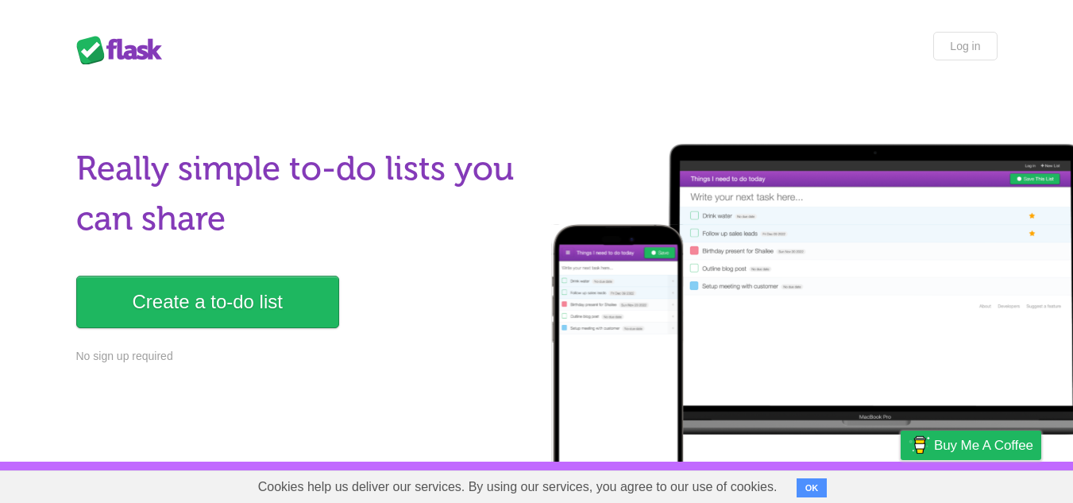  Describe the element at coordinates (965, 46) in the screenshot. I see `a: Log in` at that location.